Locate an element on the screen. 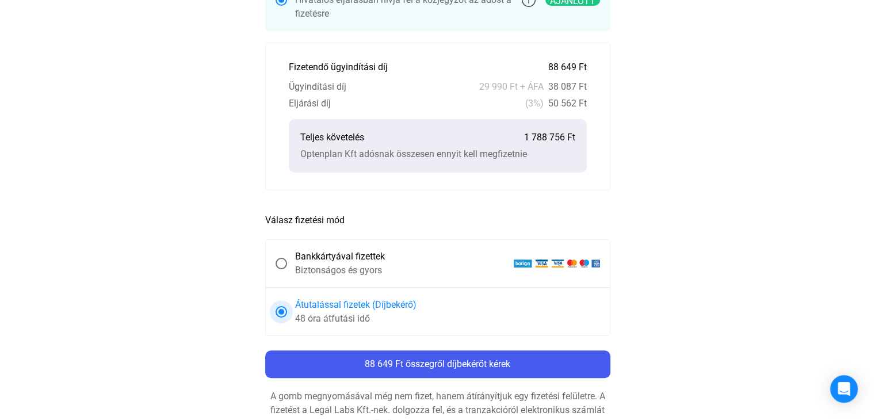 This screenshot has width=875, height=420. font: Teljes követelés is located at coordinates (332, 137).